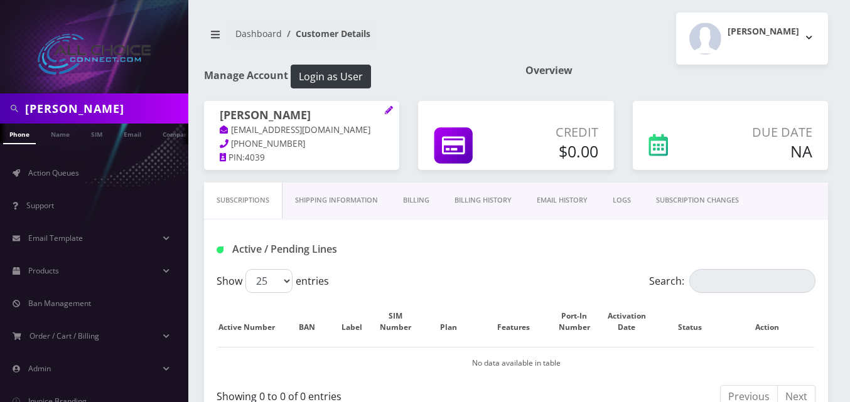 This screenshot has height=402, width=850. I want to click on label: Search:, so click(732, 281).